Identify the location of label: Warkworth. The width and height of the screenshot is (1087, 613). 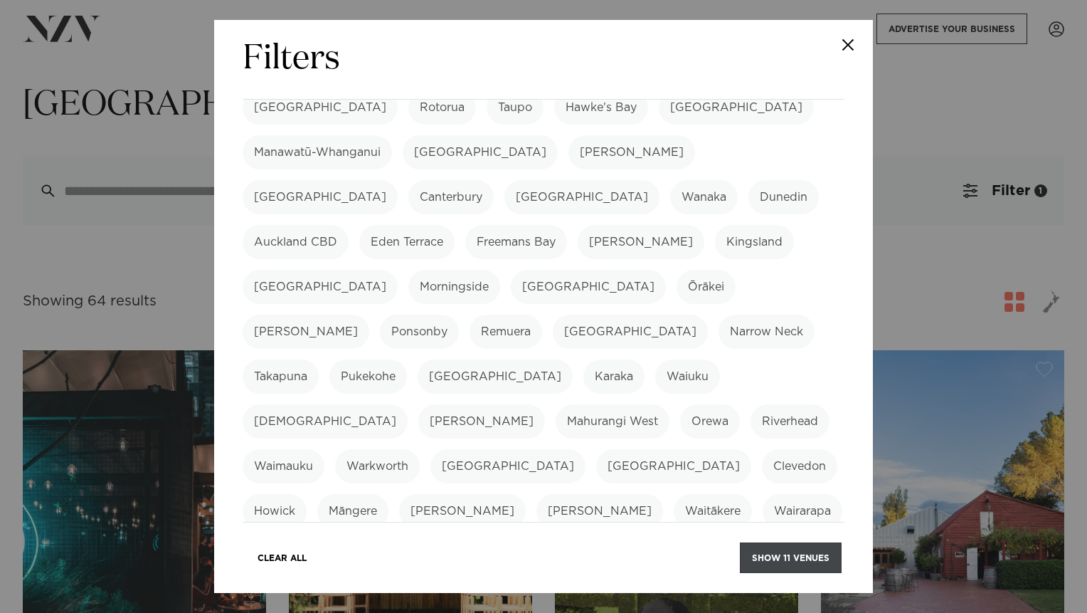
(377, 466).